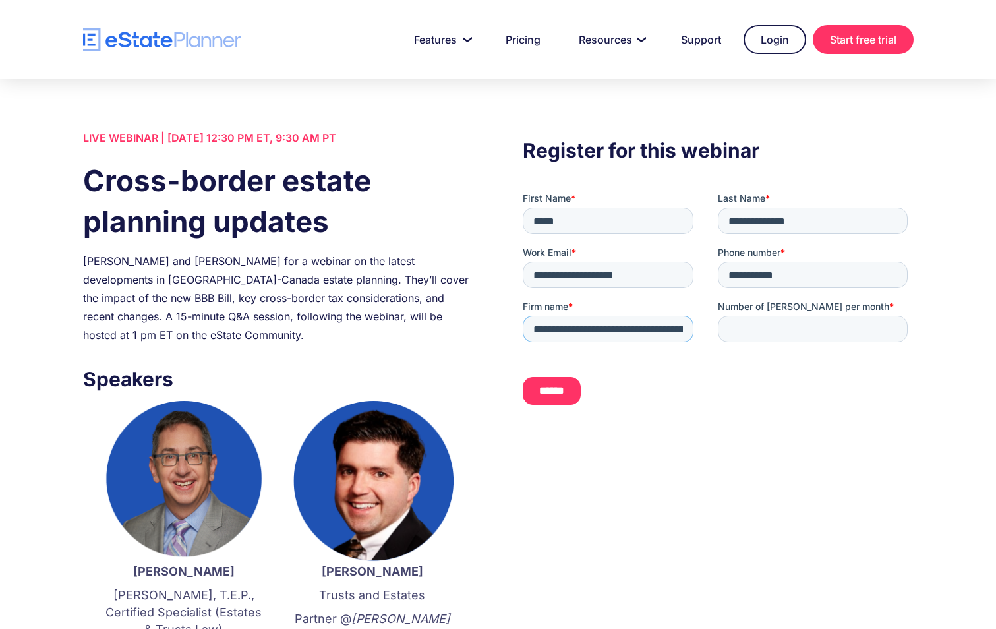 This screenshot has height=629, width=996. Describe the element at coordinates (863, 40) in the screenshot. I see `a: Start free trial` at that location.